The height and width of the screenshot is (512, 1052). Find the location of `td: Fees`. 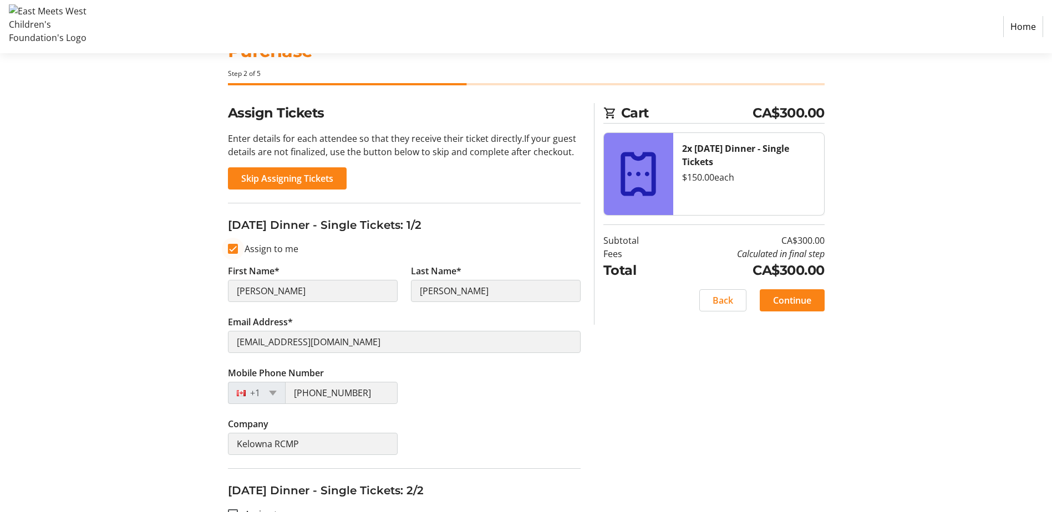

td: Fees is located at coordinates (635, 254).